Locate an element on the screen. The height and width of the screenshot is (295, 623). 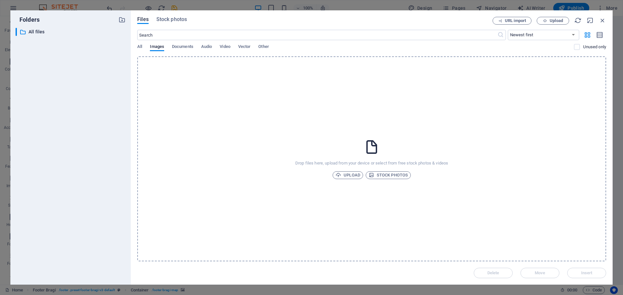
span: Documents is located at coordinates (183, 47).